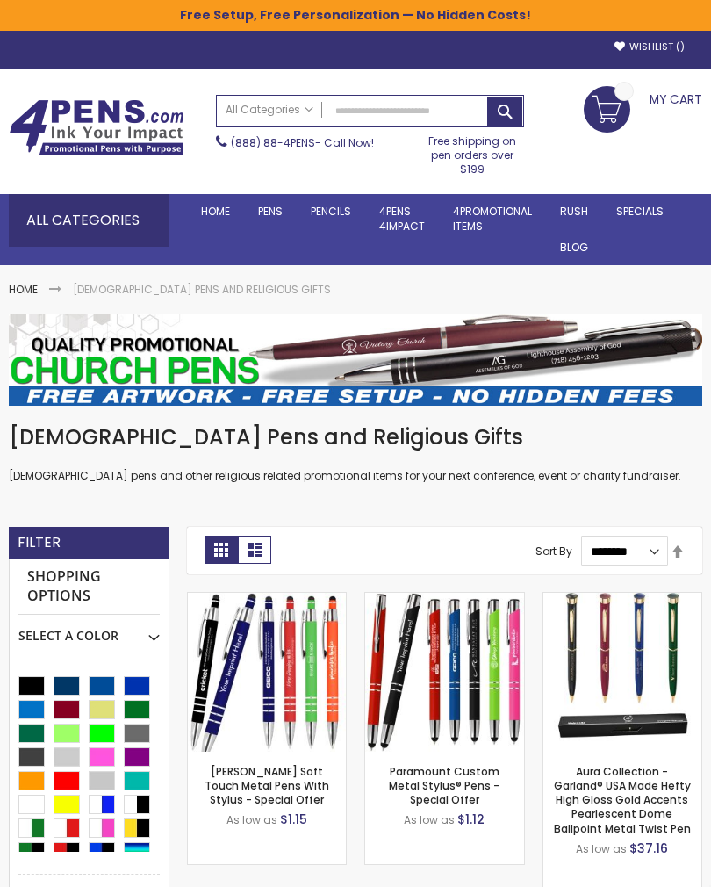 The image size is (711, 887). What do you see at coordinates (554, 550) in the screenshot?
I see `label: Sort By` at bounding box center [554, 550].